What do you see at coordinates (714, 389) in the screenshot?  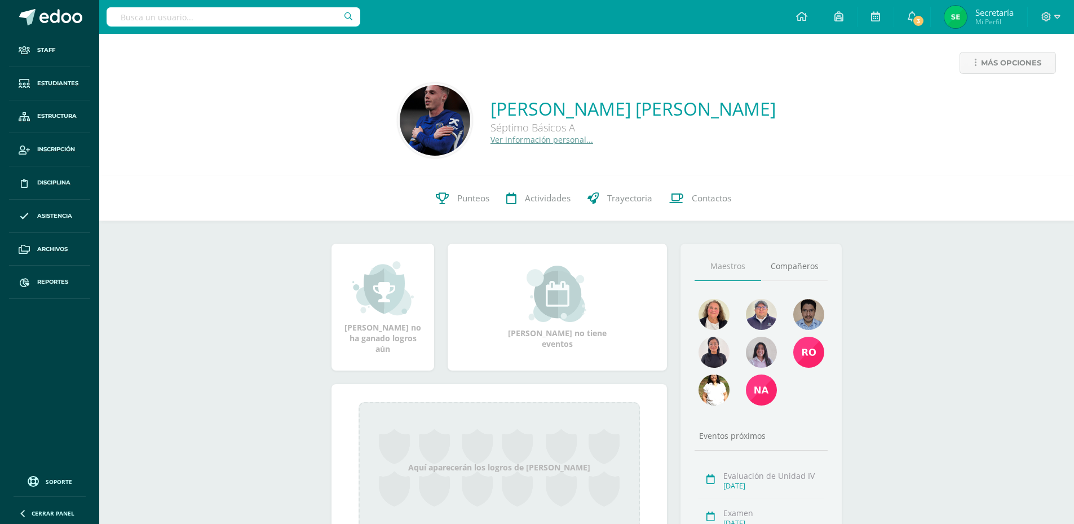 I see `img: cece32d36125892de659c7218cd8b355.png` at bounding box center [714, 389].